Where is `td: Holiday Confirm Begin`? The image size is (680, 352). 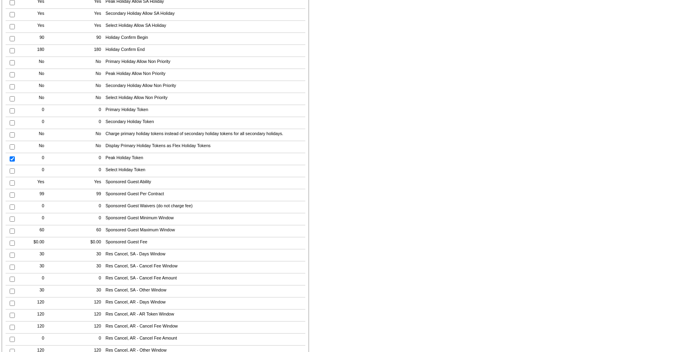
td: Holiday Confirm Begin is located at coordinates (204, 39).